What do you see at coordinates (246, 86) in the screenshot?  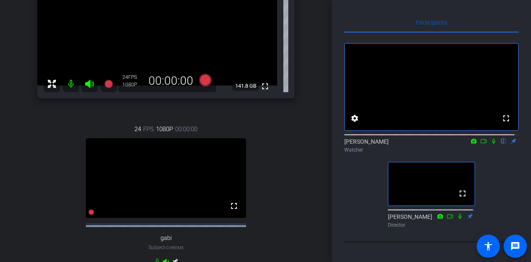 I see `span: 141.8 GB` at bounding box center [246, 86].